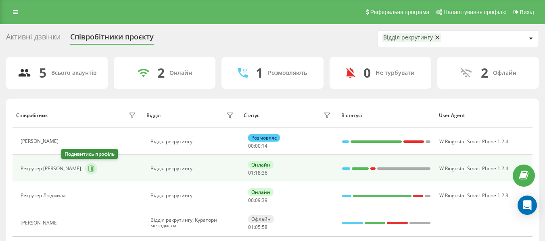 This screenshot has height=241, width=545. I want to click on div: User Agent, so click(483, 116).